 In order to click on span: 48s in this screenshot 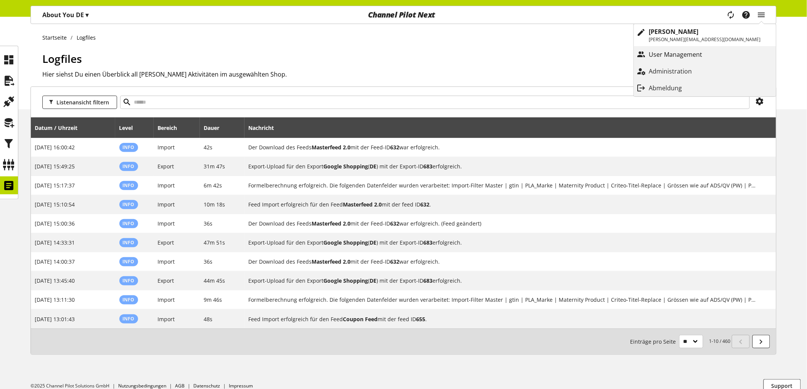, I will do `click(208, 319)`.